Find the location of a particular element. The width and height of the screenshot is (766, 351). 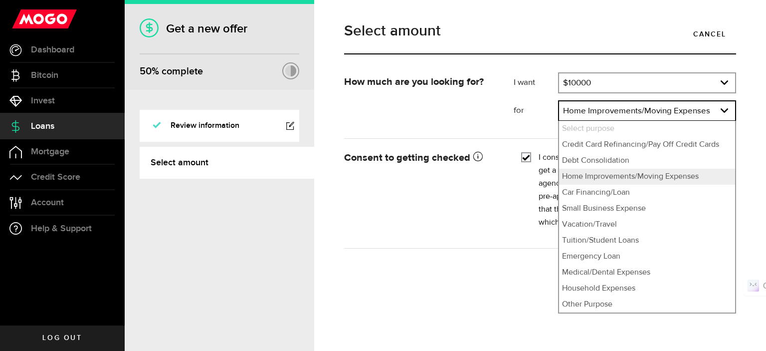

span: Dashboard is located at coordinates (52, 50).